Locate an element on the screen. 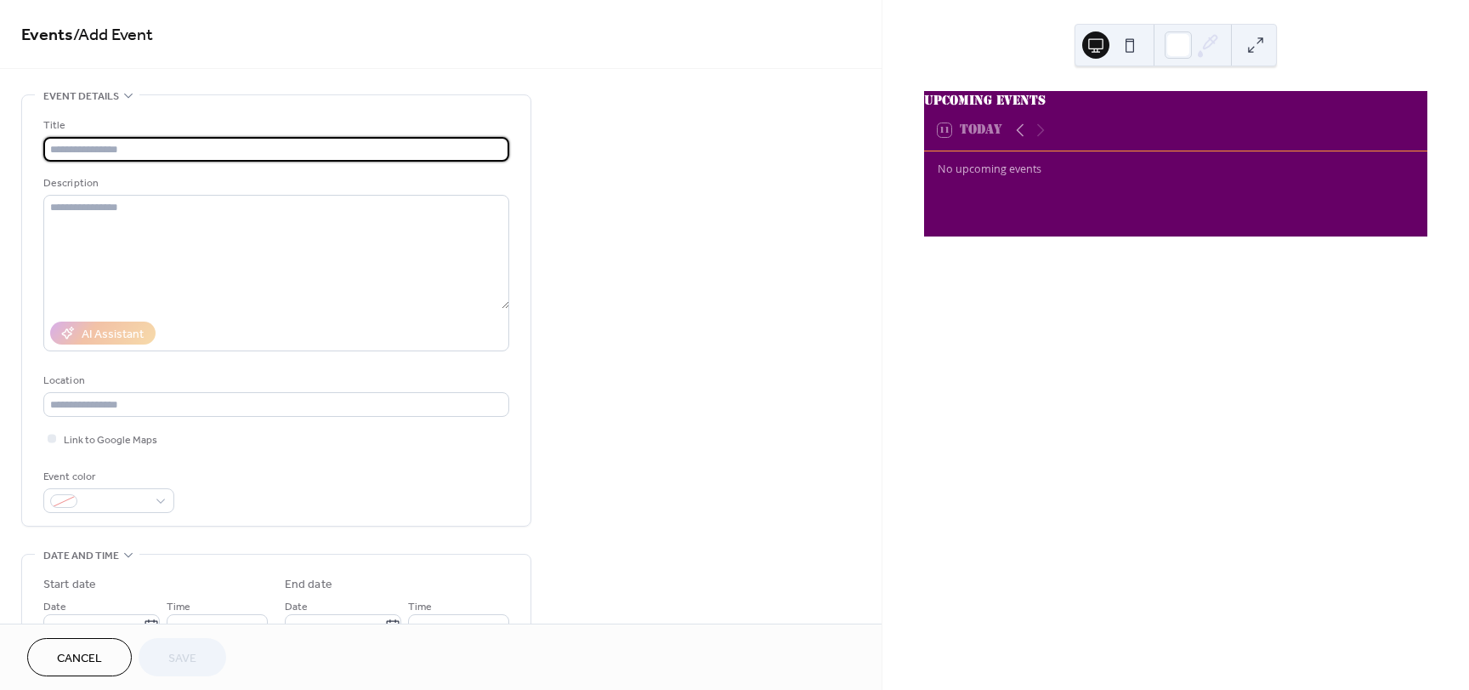 Image resolution: width=1469 pixels, height=690 pixels. div: Title is located at coordinates (275, 125).